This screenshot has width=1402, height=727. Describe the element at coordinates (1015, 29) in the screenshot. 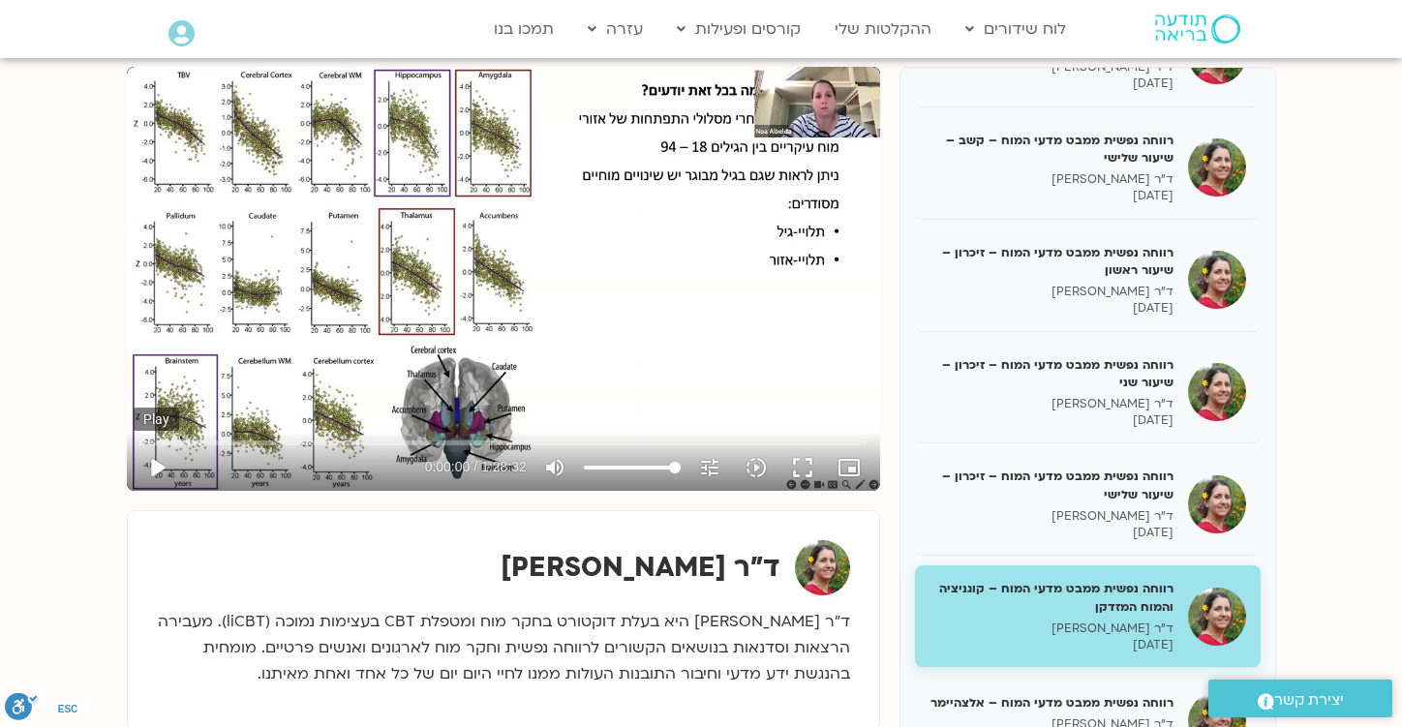

I see `a: לוח שידורים` at that location.